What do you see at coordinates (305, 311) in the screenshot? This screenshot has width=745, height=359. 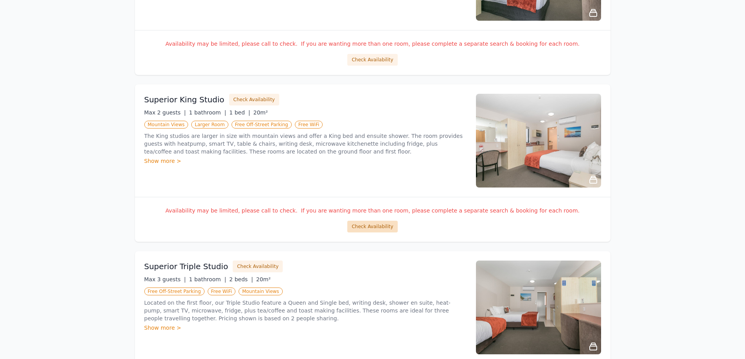 I see `p: Located on the first floor, our Triple Studio feature a Queen and Single bed, writing desk, showe...` at bounding box center [305, 311].